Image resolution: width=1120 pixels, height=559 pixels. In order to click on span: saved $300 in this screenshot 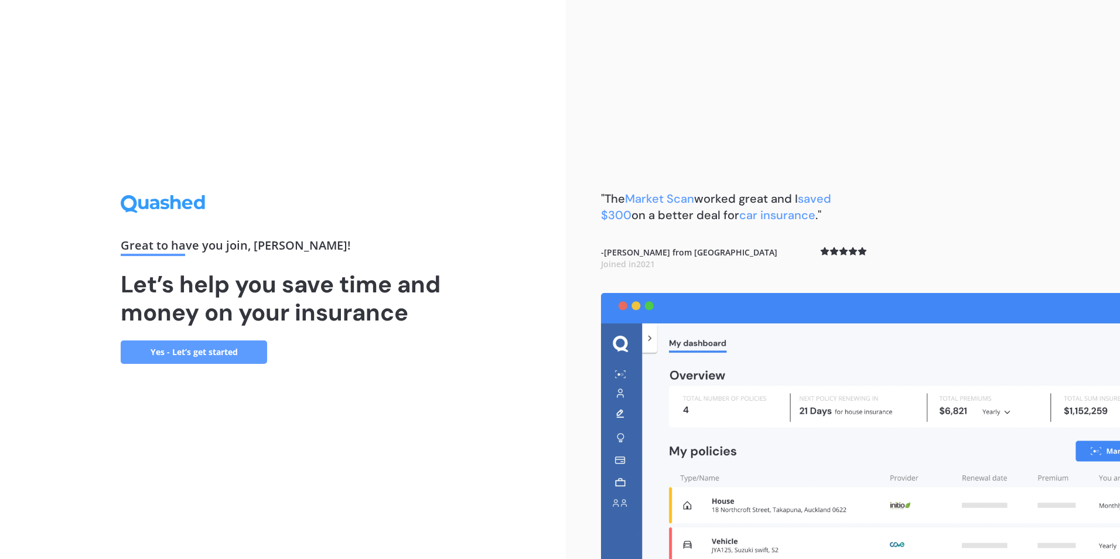, I will do `click(716, 207)`.